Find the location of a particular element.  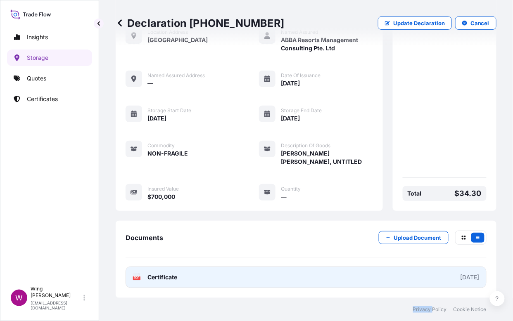

a: Cookie Notice is located at coordinates (470, 310).